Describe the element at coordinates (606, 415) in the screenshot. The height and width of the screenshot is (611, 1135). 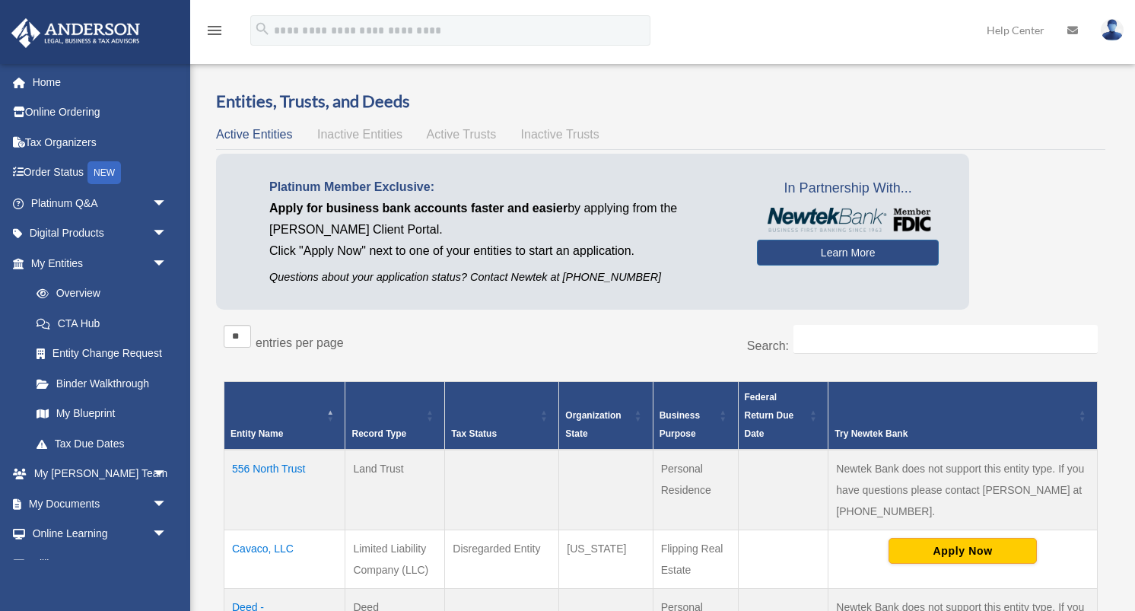
I see `th: Organization State: Activate to sort` at that location.